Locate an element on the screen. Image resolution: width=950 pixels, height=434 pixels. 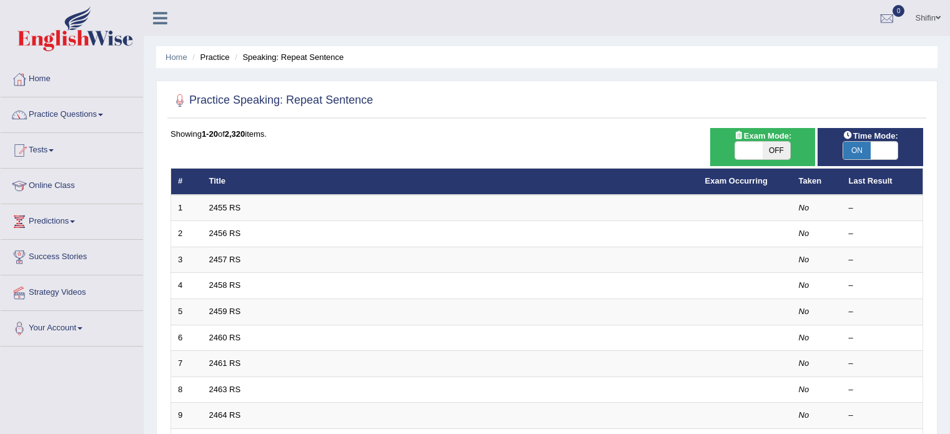
a: Exam Occurring is located at coordinates (737, 181).